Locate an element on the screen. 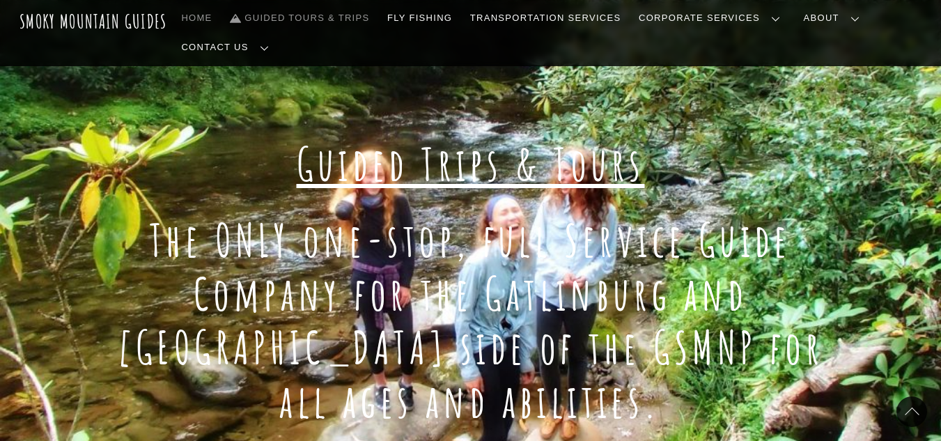  a: Transportation Services is located at coordinates (545, 18).